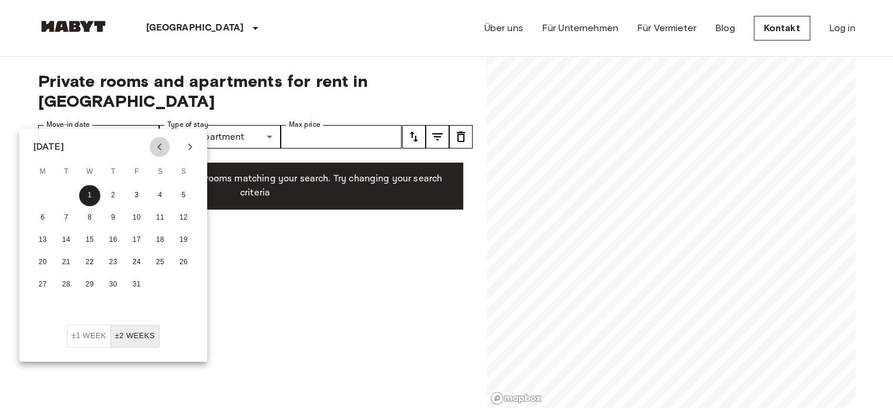 This screenshot has width=893, height=408. I want to click on button: Previous month, so click(160, 147).